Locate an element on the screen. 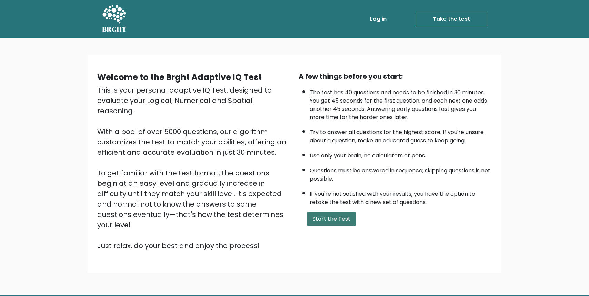 Image resolution: width=589 pixels, height=296 pixels. li: Use only your brain, no calculators or pens. is located at coordinates (401, 154).